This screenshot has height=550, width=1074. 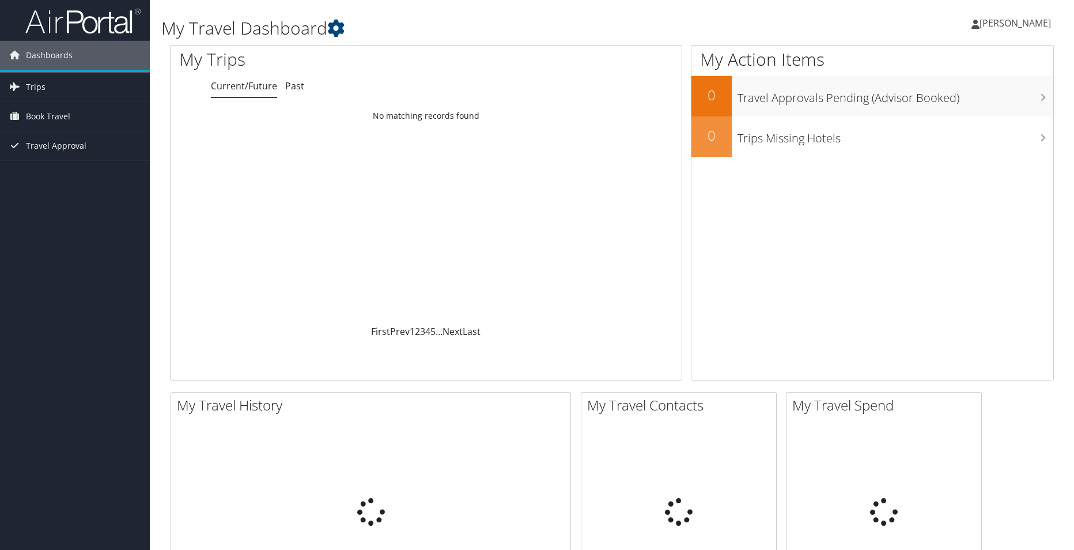 I want to click on a: Current/Future, so click(x=244, y=86).